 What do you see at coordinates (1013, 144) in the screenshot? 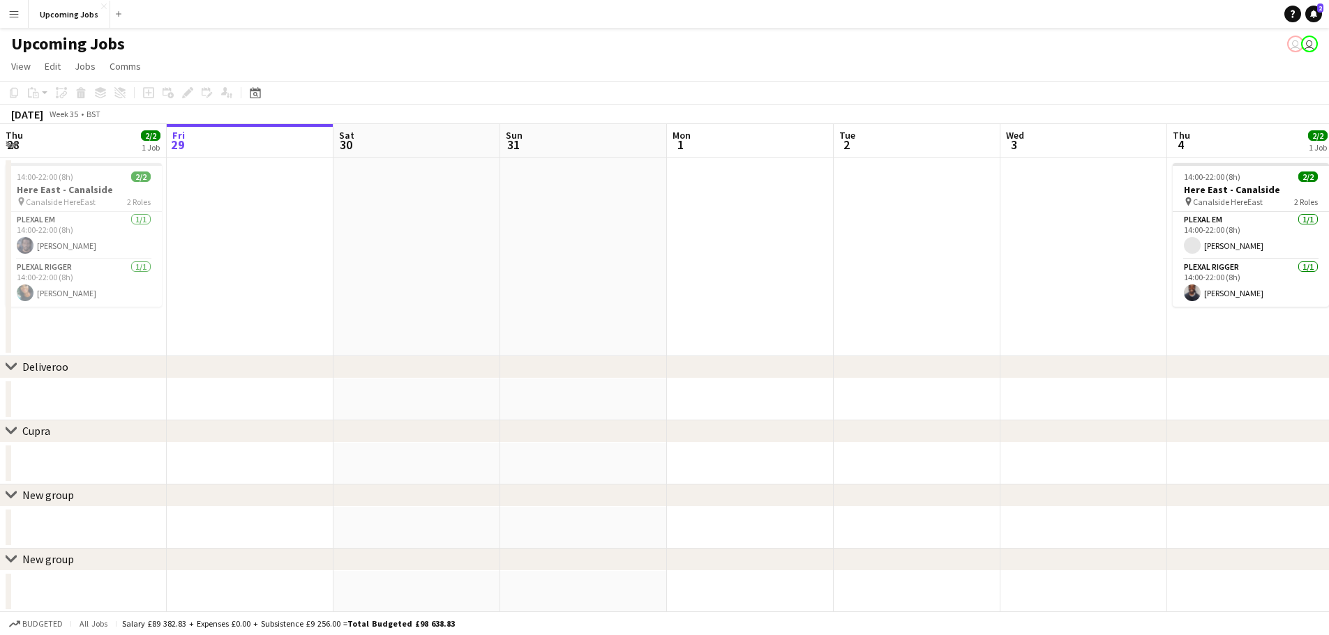
I see `span: 3` at bounding box center [1013, 144].